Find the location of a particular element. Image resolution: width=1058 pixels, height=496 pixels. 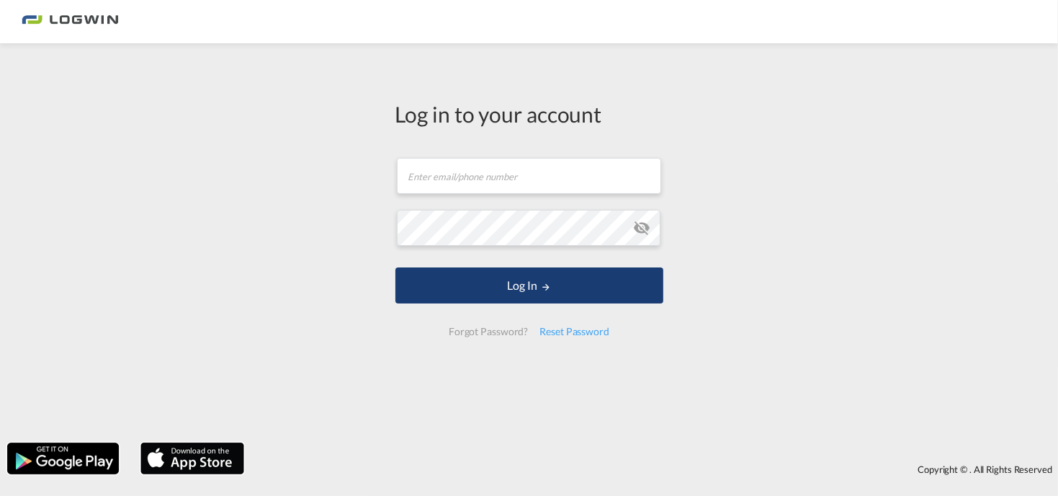

md-icon: icon-eye-off is located at coordinates (642, 228).